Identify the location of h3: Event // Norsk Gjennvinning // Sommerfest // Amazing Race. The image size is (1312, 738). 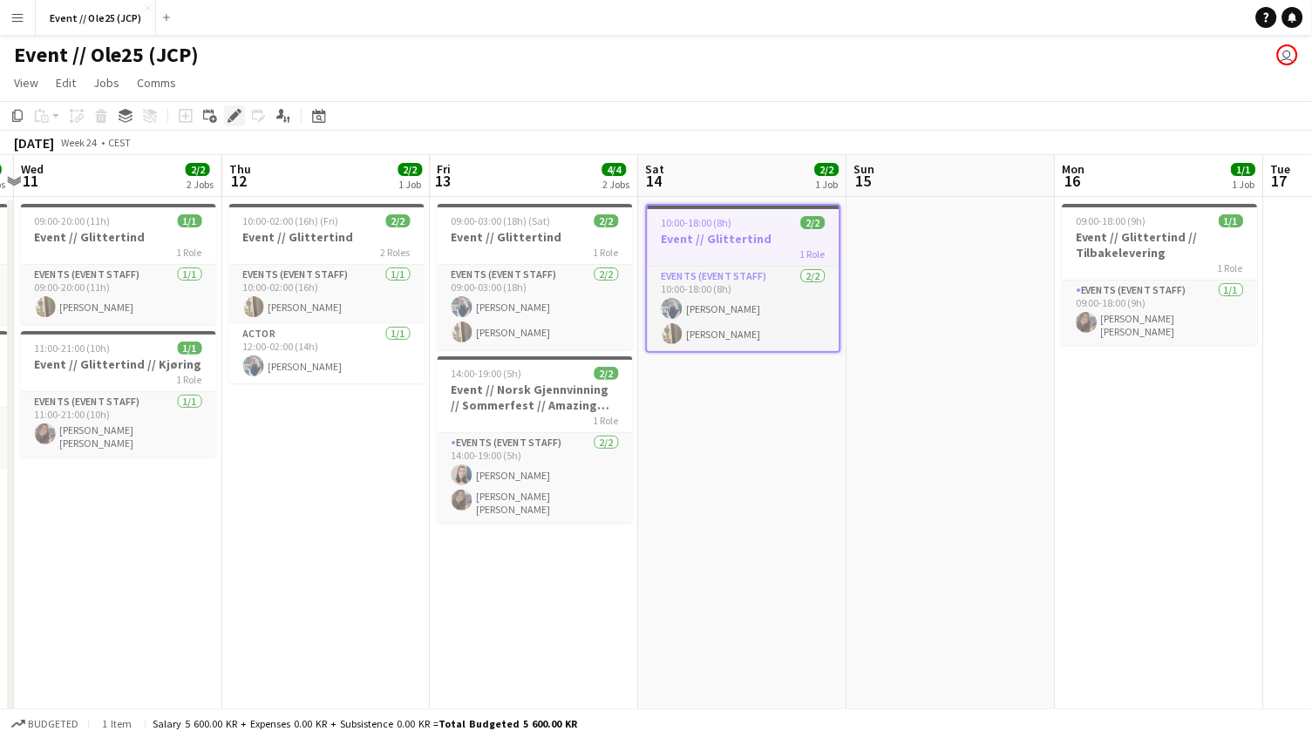
(535, 397).